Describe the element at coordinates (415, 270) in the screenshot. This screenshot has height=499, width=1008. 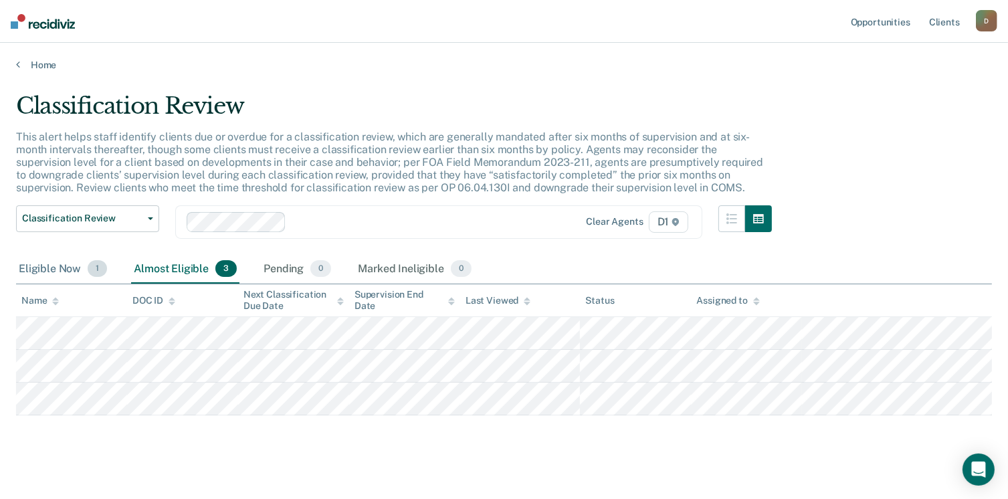
I see `div: Marked Ineligible0` at that location.